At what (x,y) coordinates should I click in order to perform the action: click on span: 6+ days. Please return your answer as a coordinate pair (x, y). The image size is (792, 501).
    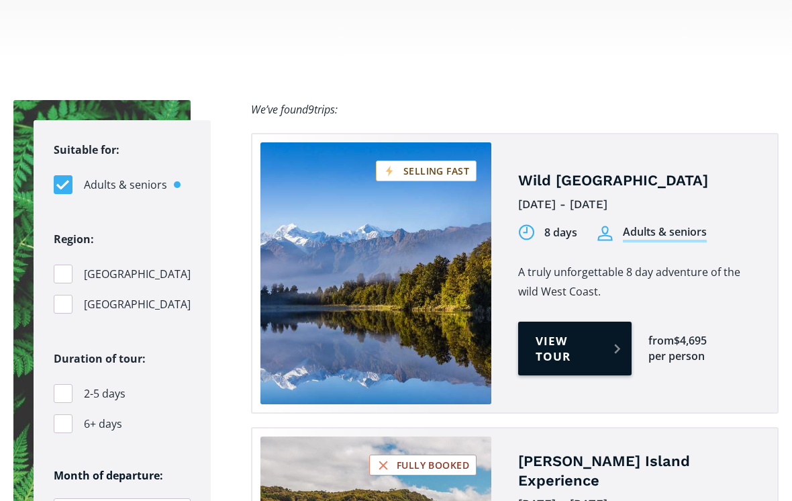
    Looking at the image, I should click on (103, 423).